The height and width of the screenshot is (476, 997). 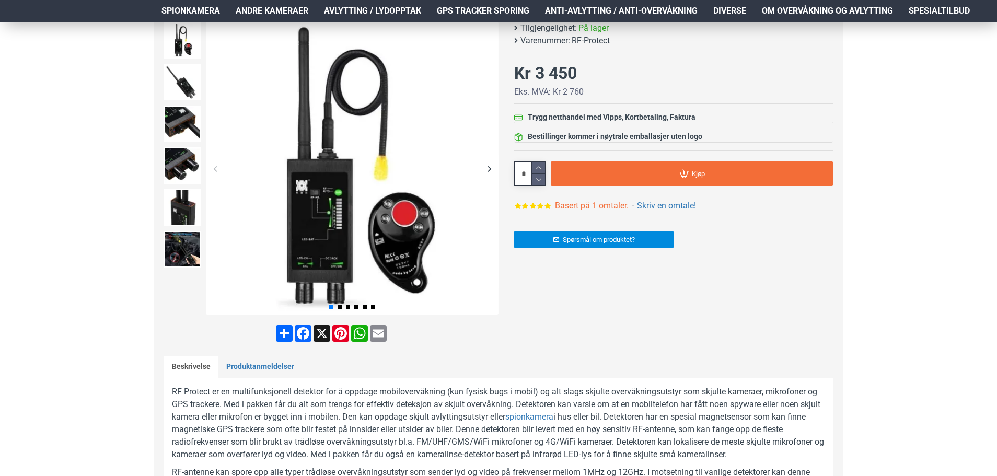 I want to click on a: Pinterest, so click(x=341, y=333).